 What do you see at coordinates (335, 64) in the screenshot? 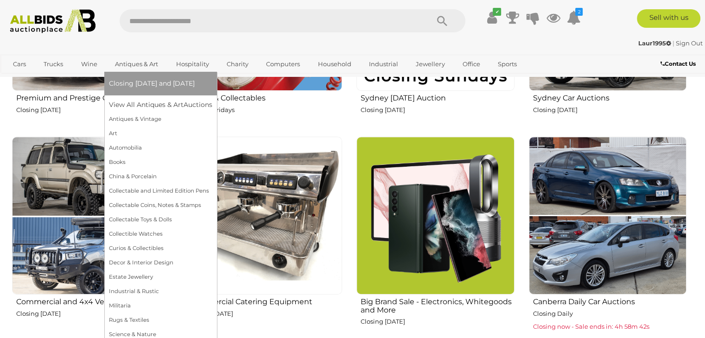
I see `a: Household` at bounding box center [335, 64].